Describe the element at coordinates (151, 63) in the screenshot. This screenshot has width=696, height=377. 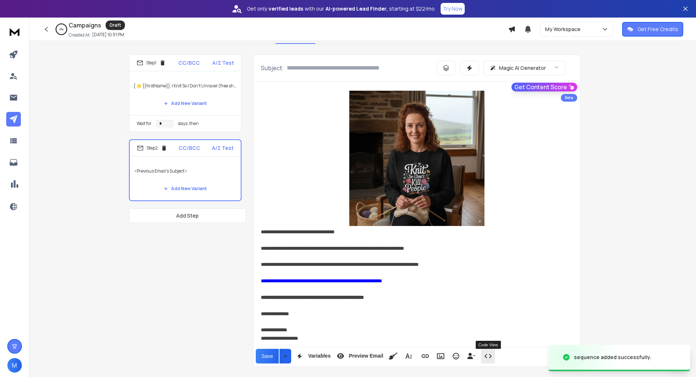
I see `div: Step 1` at that location.